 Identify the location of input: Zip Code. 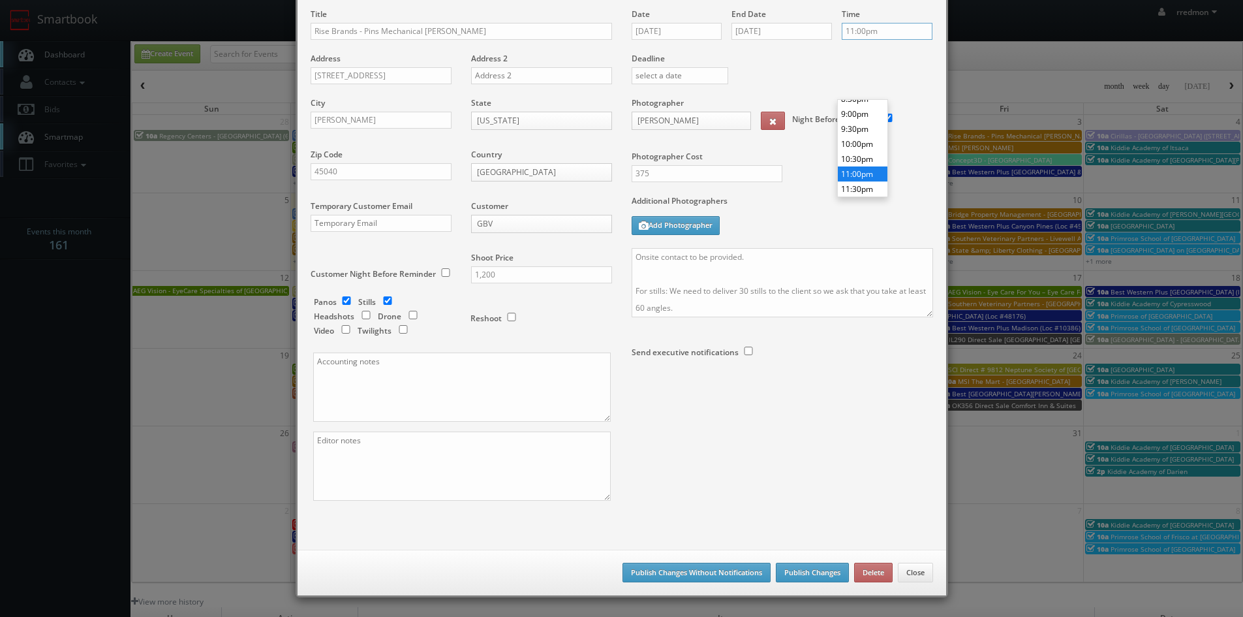
(381, 172).